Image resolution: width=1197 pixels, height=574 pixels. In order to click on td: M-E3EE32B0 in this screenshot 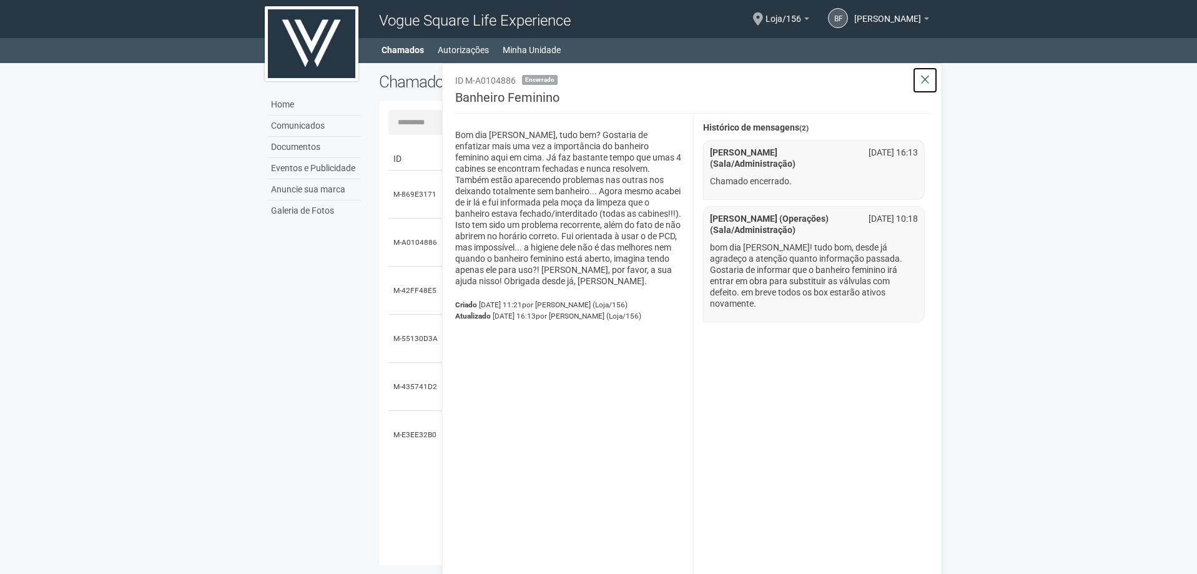, I will do `click(416, 435)`.